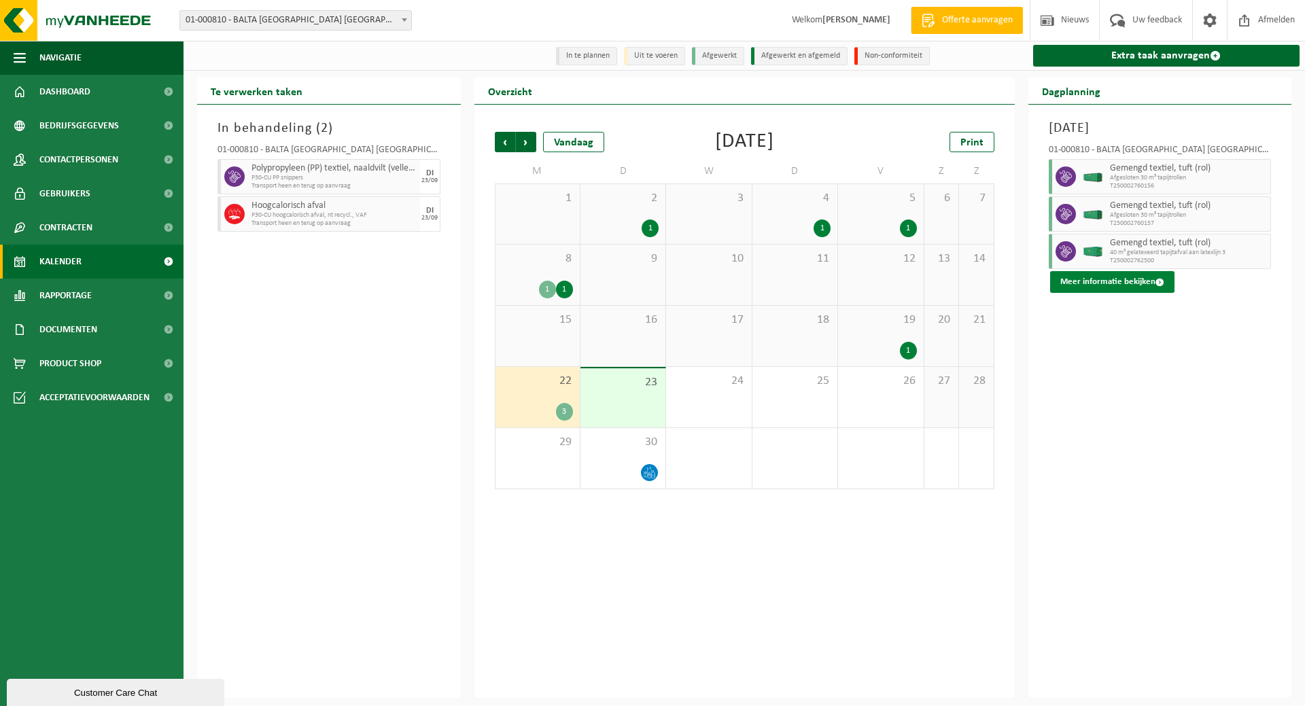 Image resolution: width=1305 pixels, height=706 pixels. What do you see at coordinates (65, 194) in the screenshot?
I see `span: Gebruikers` at bounding box center [65, 194].